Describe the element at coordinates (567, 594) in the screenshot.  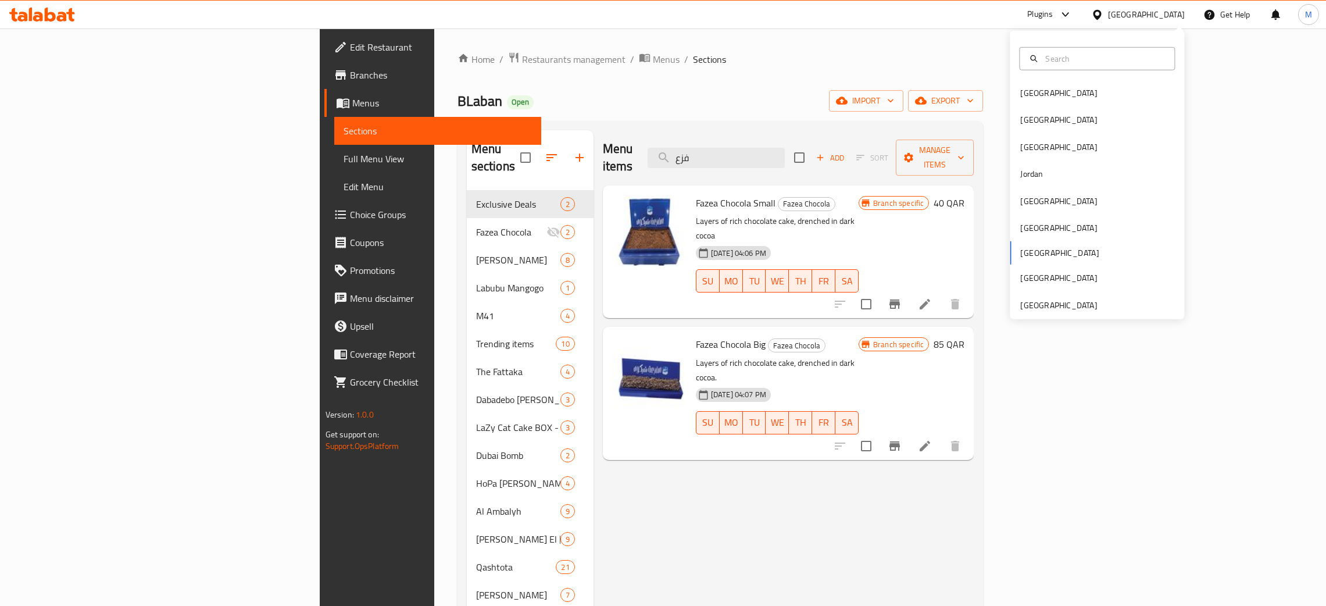
I see `span: 7` at that location.